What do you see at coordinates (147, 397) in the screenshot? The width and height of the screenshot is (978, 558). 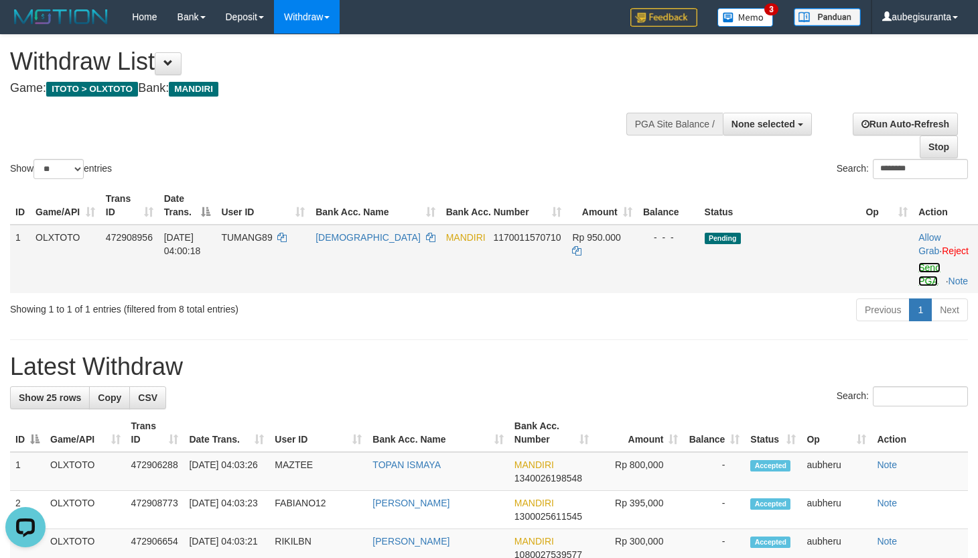 I see `span: CSV` at bounding box center [147, 397].